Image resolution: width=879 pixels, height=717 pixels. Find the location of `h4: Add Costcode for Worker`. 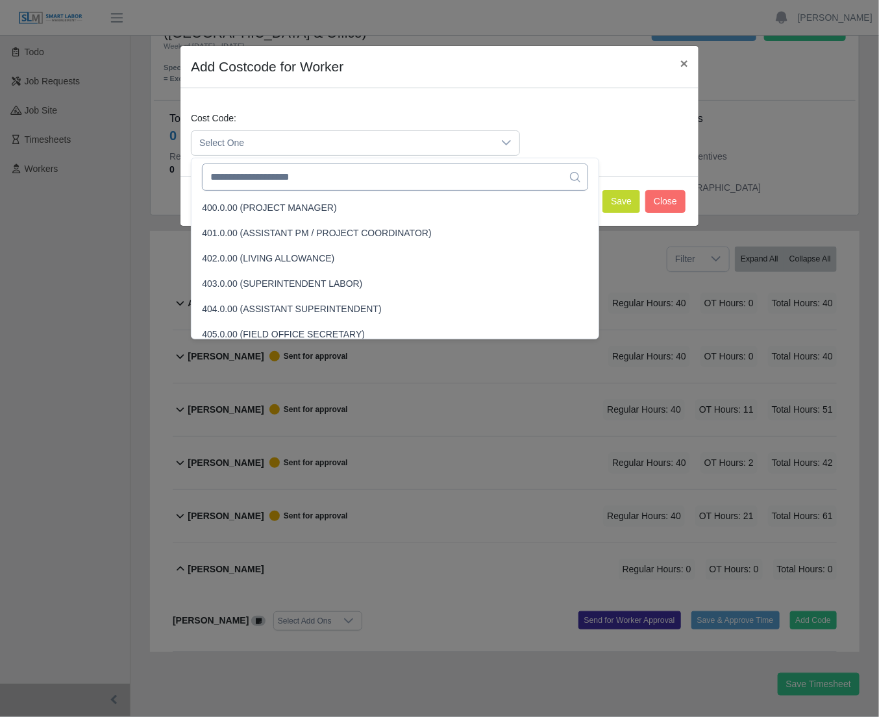

h4: Add Costcode for Worker is located at coordinates (267, 67).